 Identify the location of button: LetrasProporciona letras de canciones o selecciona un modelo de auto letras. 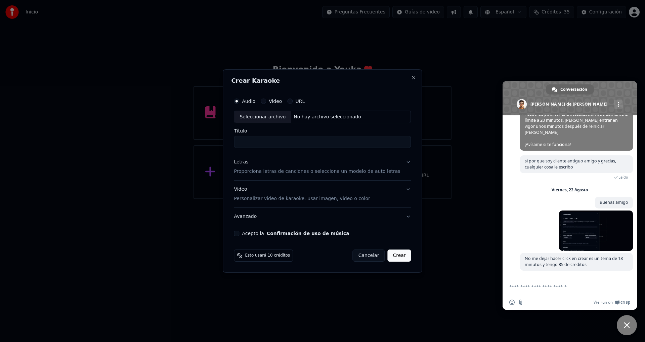
(322, 167).